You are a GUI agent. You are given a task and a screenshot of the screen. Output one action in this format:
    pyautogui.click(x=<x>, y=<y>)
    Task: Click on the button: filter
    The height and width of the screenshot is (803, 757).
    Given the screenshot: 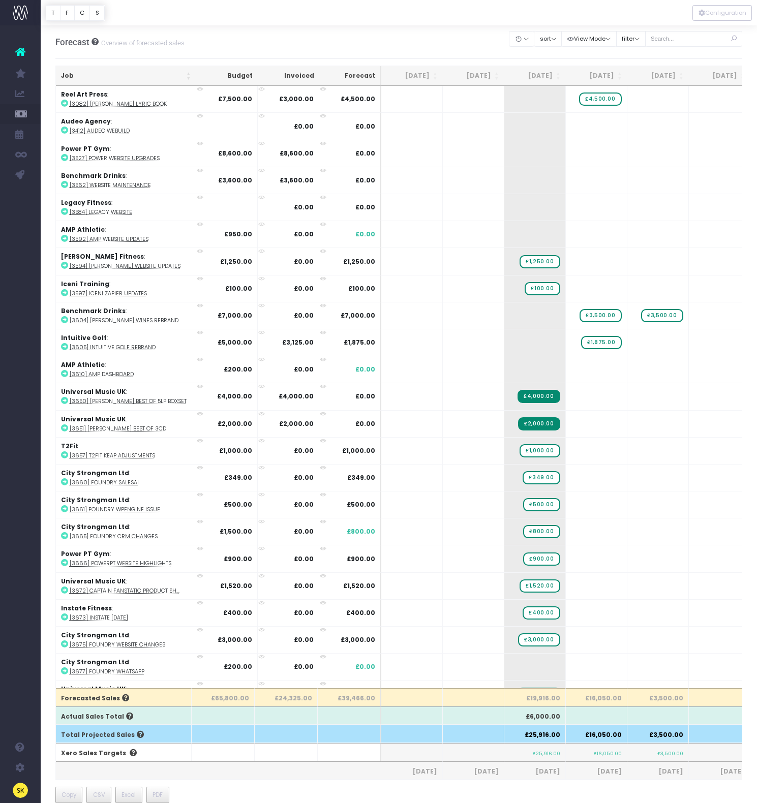 What is the action you would take?
    pyautogui.click(x=631, y=39)
    